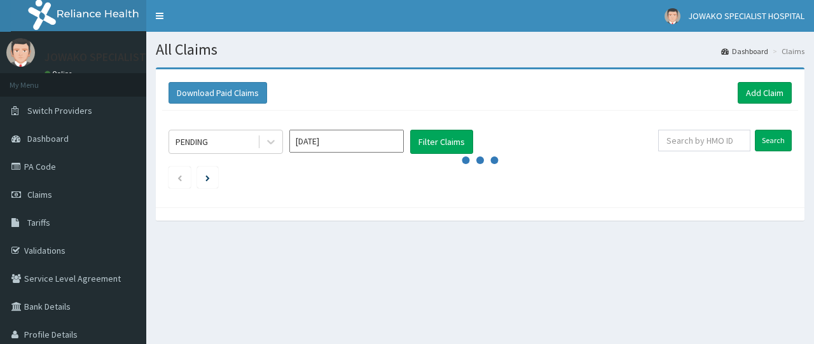 The height and width of the screenshot is (344, 814). Describe the element at coordinates (39, 223) in the screenshot. I see `span: Tariffs` at that location.